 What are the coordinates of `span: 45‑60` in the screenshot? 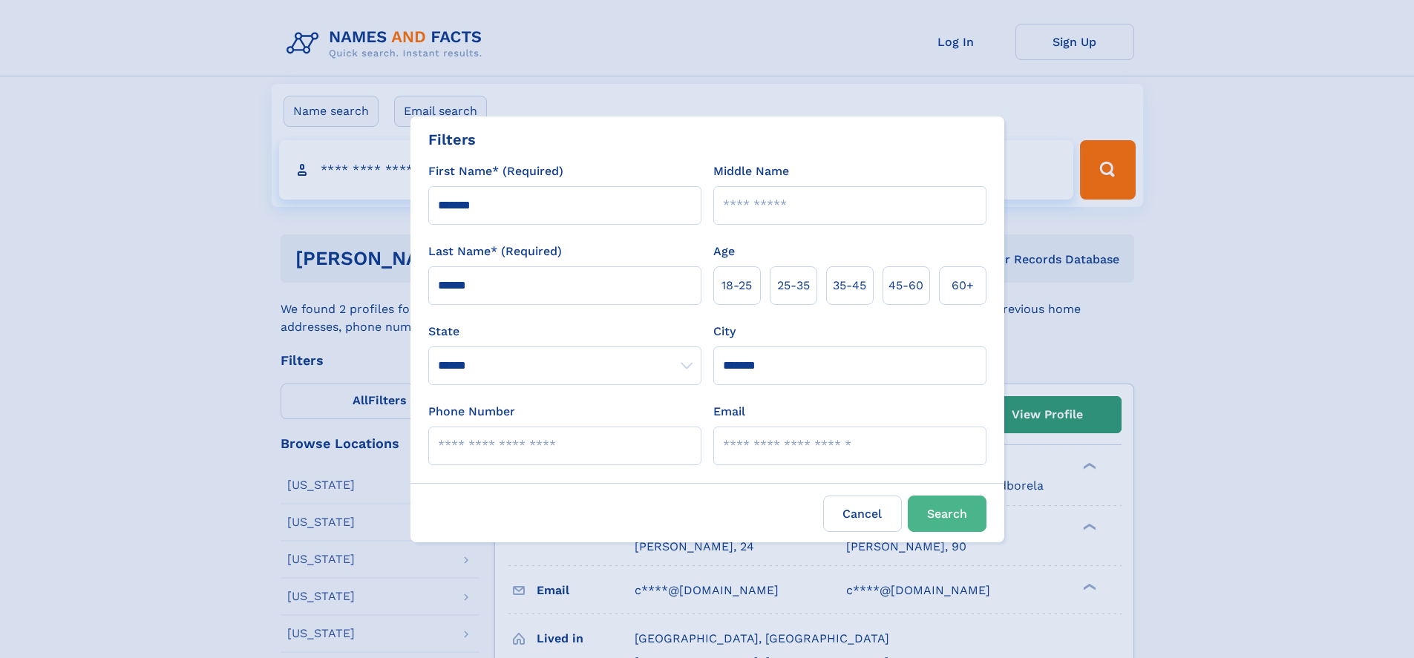 It's located at (906, 286).